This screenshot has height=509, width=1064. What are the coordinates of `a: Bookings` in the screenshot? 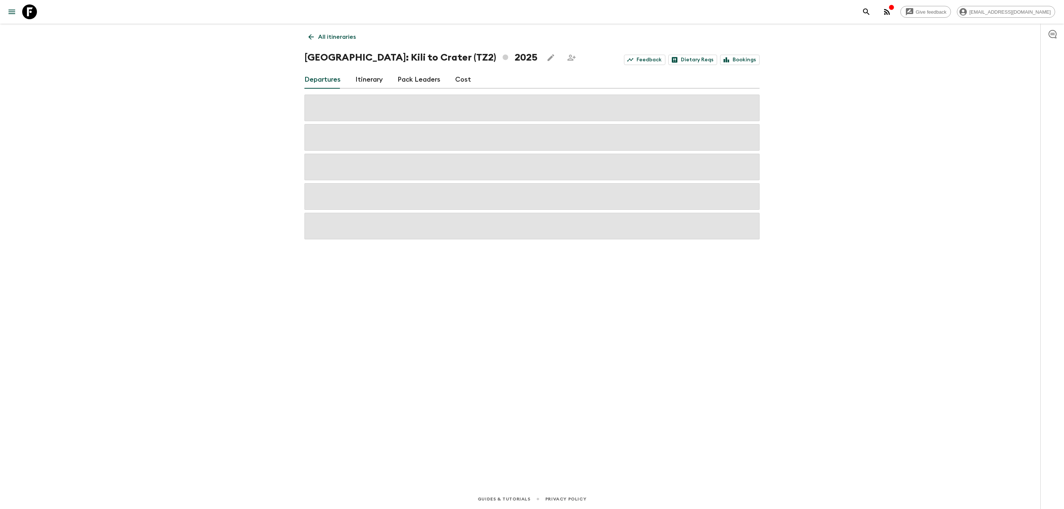 It's located at (739, 60).